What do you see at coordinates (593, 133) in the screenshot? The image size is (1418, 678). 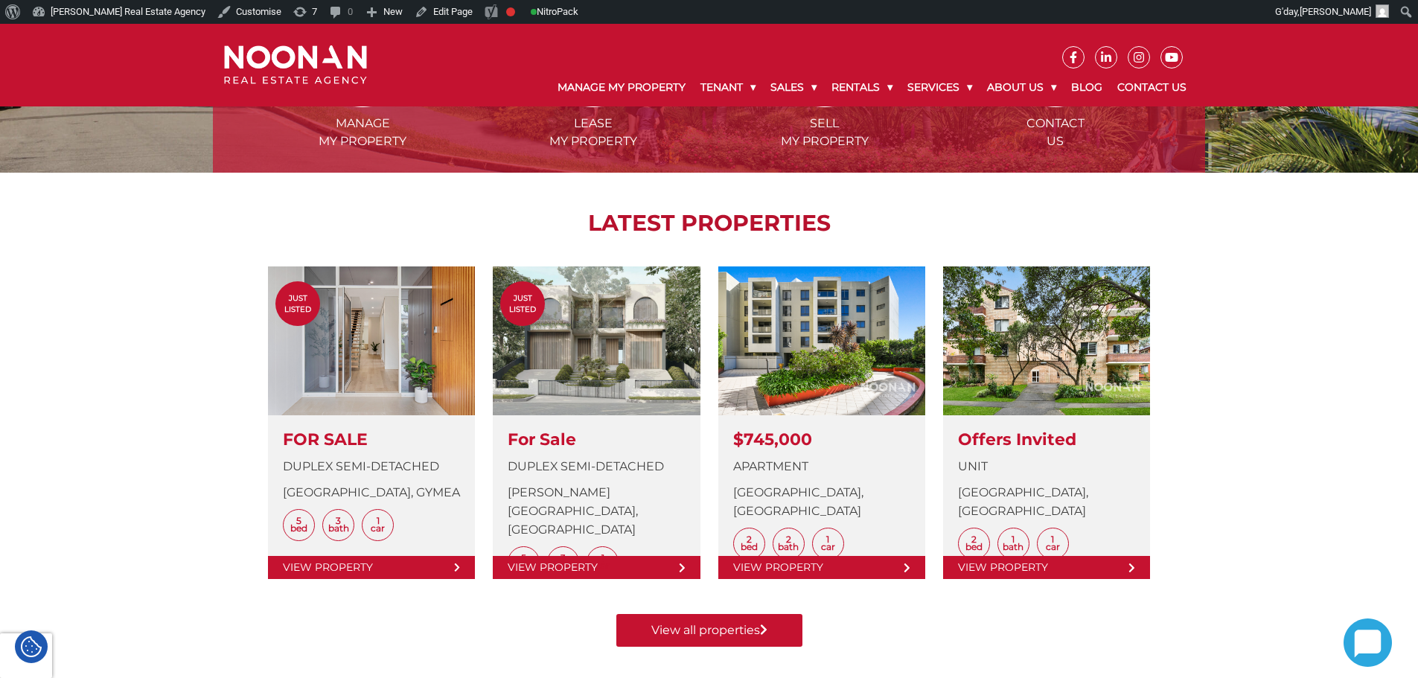 I see `span: Lease my Property` at bounding box center [593, 133].